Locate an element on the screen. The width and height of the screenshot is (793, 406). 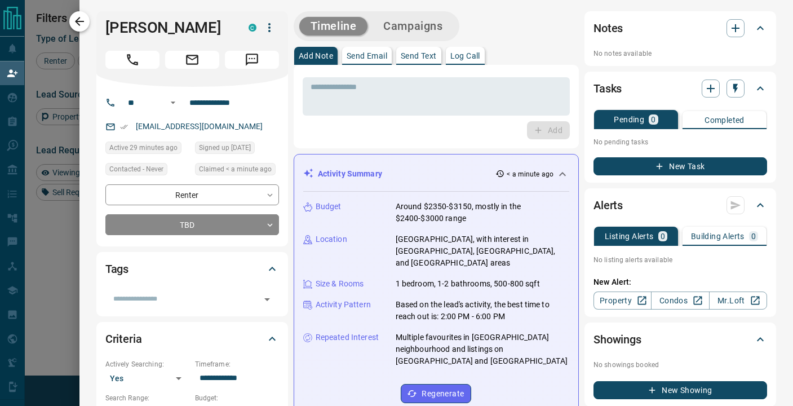
p: Send Email is located at coordinates (367, 56).